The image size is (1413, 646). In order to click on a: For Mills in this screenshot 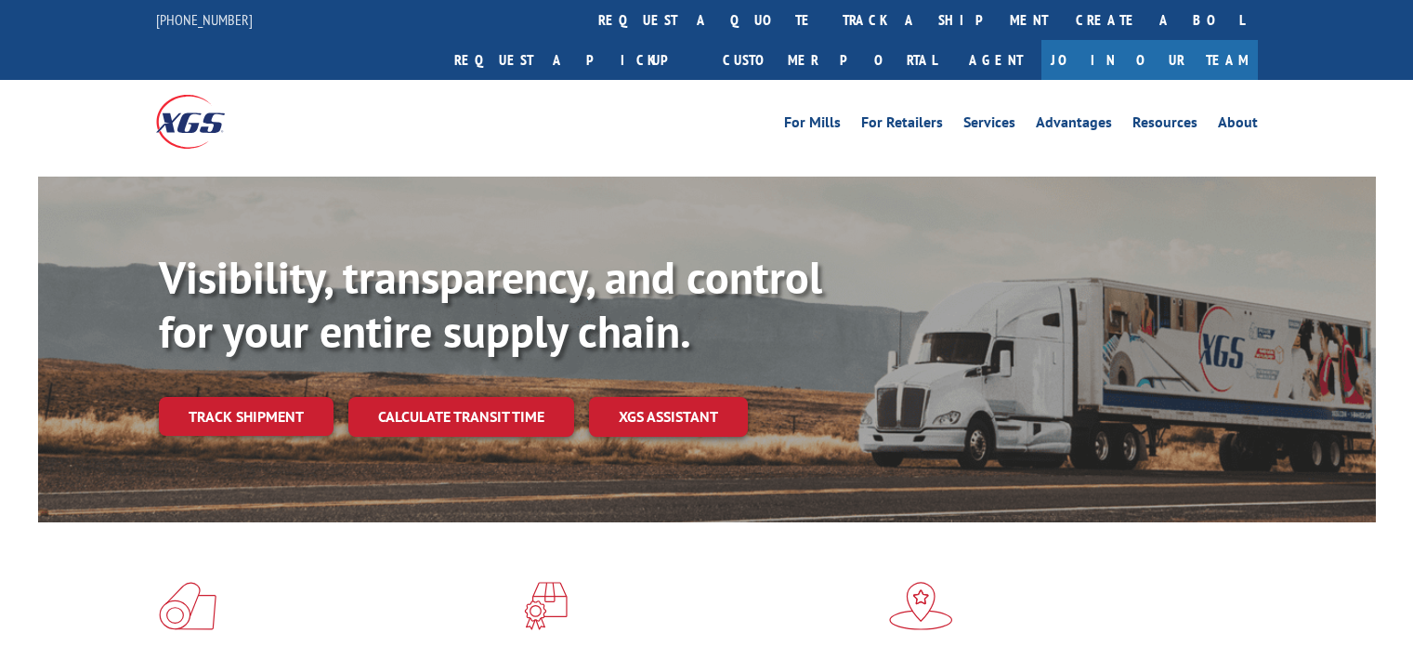, I will do `click(812, 125)`.